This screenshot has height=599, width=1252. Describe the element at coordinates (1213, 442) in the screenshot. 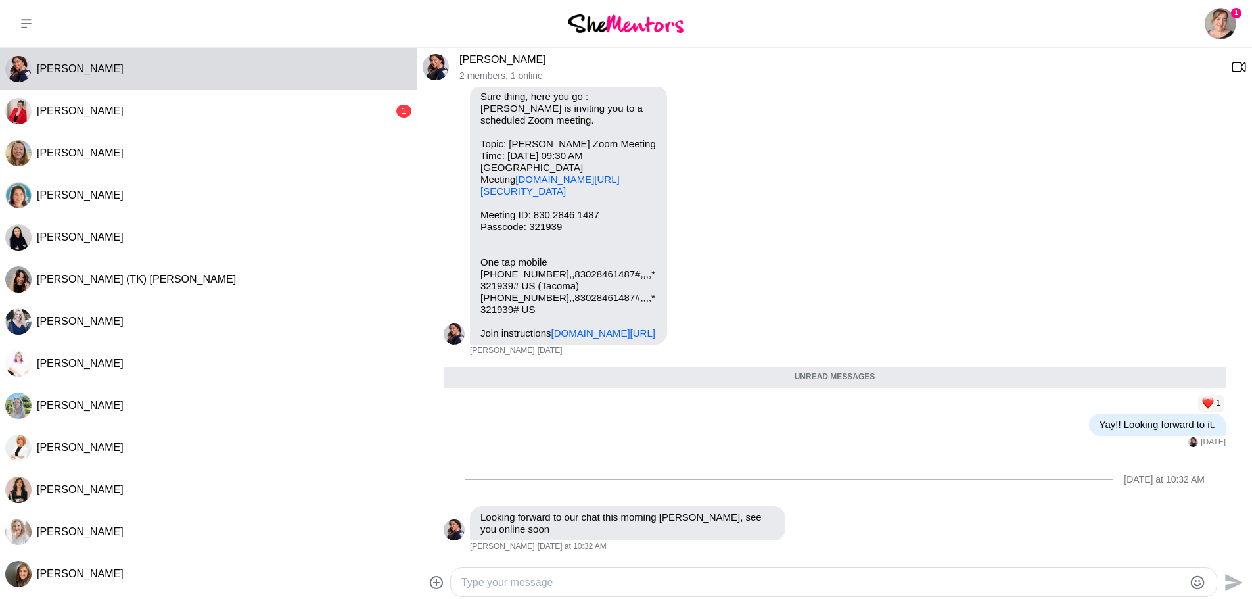

I see `time: 2025-09-02T04:53:18.764Z` at that location.